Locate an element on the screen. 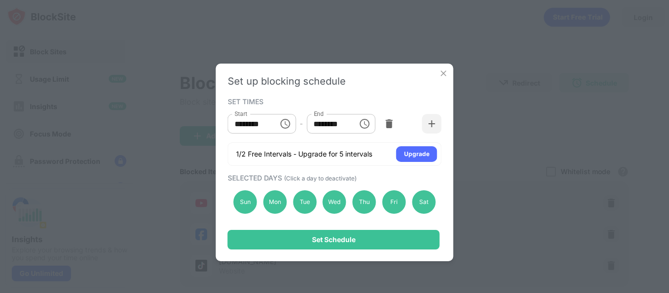 This screenshot has height=293, width=669. div: Set Schedule is located at coordinates (333, 240).